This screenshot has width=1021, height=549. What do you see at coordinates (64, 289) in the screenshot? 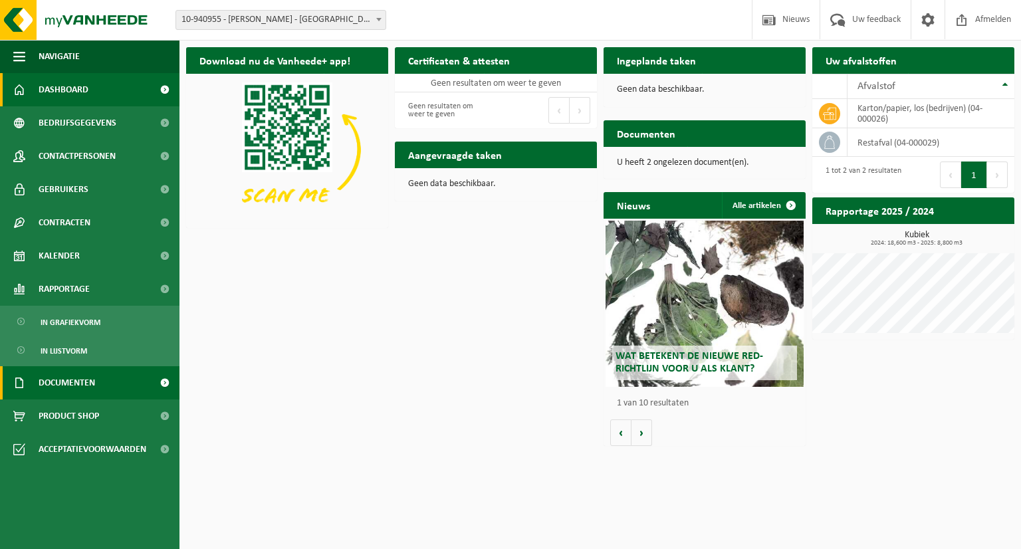
I see `span: Rapportage` at bounding box center [64, 289].